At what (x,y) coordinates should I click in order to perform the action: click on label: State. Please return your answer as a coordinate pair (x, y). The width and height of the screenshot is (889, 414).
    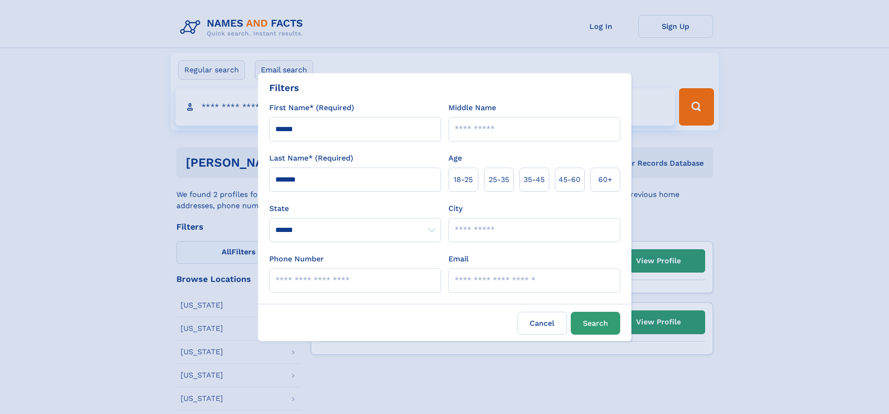
    Looking at the image, I should click on (355, 208).